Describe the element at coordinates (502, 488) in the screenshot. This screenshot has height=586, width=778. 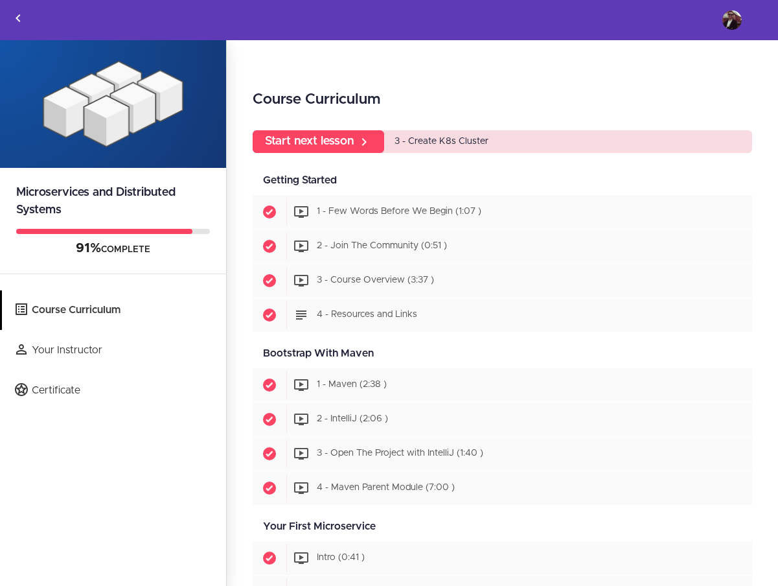
I see `a: Completed item 4 - Maven Parent Module (7:00 )` at that location.